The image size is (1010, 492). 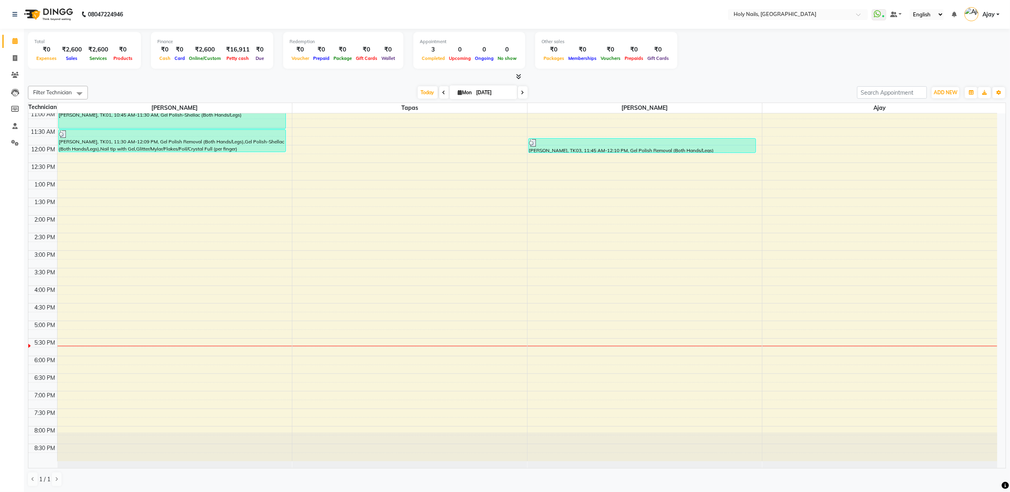 I want to click on span: Sales, so click(x=72, y=58).